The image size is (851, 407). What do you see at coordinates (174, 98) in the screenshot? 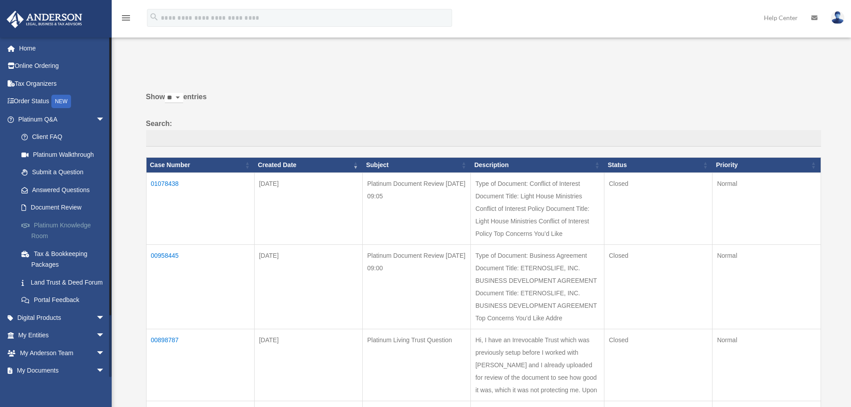
I see `select: Showentries` at bounding box center [174, 98].